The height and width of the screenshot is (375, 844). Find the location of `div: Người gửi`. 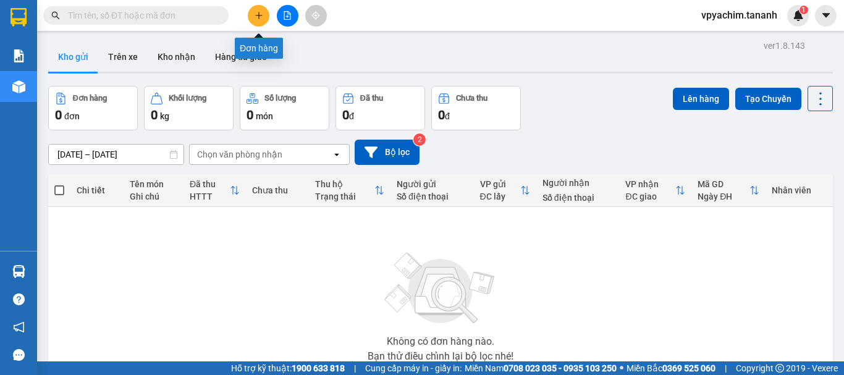

div: Người gửi is located at coordinates (432, 184).